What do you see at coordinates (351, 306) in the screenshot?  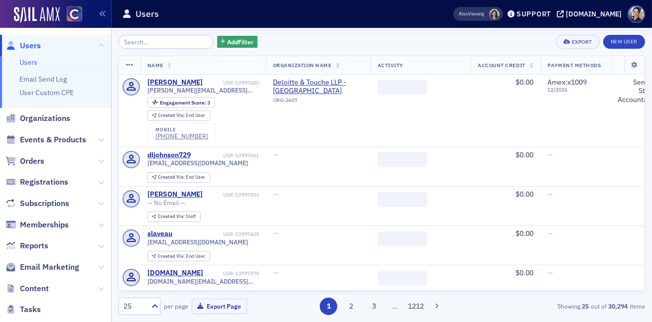 I see `button: 2` at bounding box center [351, 306].